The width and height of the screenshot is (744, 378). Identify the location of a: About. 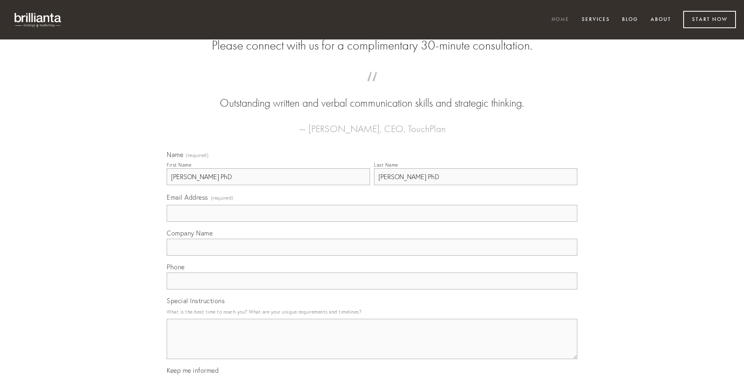
(661, 20).